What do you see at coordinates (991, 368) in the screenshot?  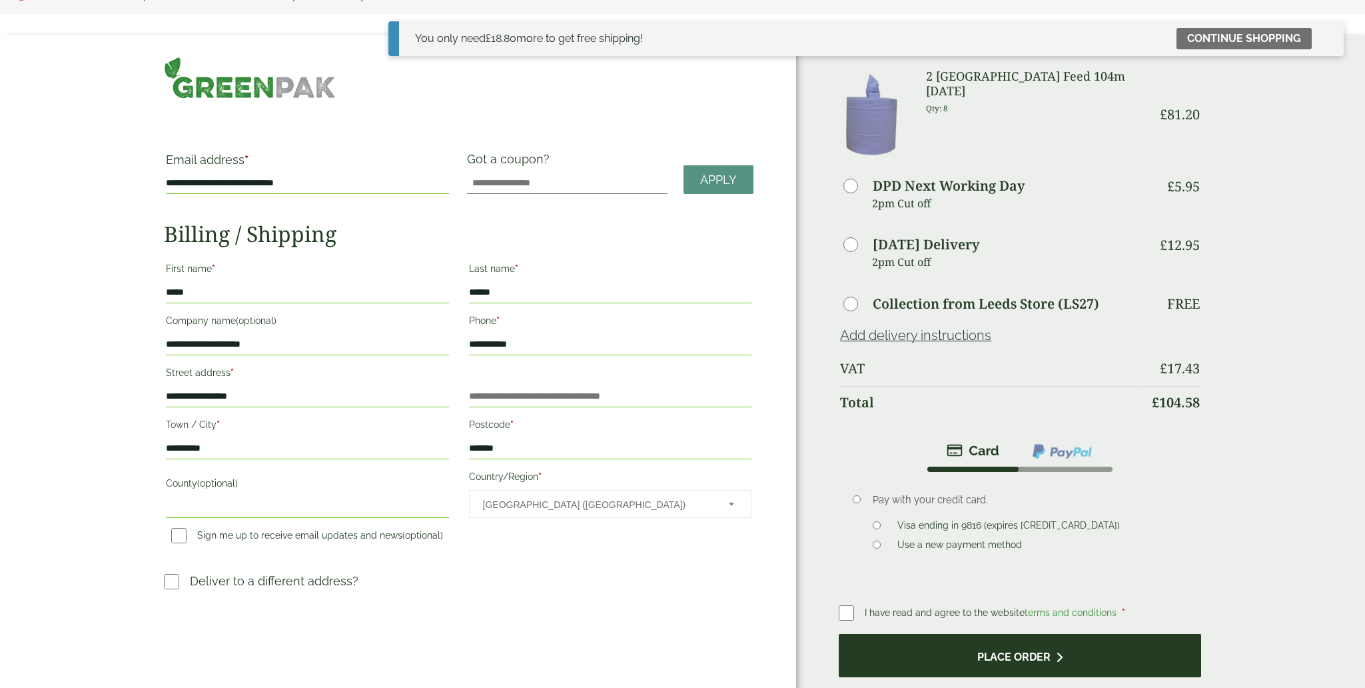 I see `th: VAT` at bounding box center [991, 368].